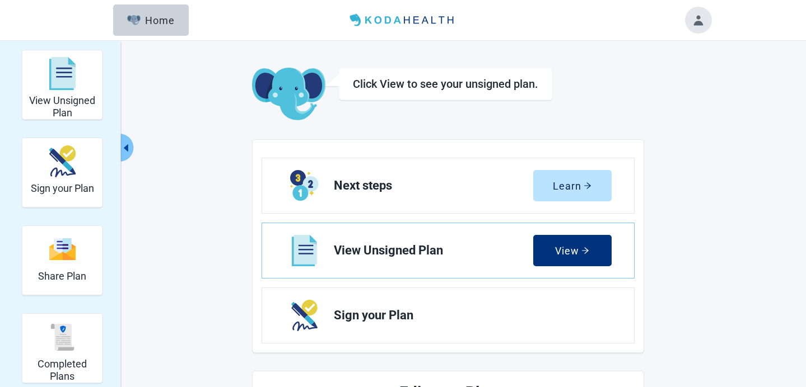 The image size is (806, 387). I want to click on span: Sign your Plan, so click(468, 316).